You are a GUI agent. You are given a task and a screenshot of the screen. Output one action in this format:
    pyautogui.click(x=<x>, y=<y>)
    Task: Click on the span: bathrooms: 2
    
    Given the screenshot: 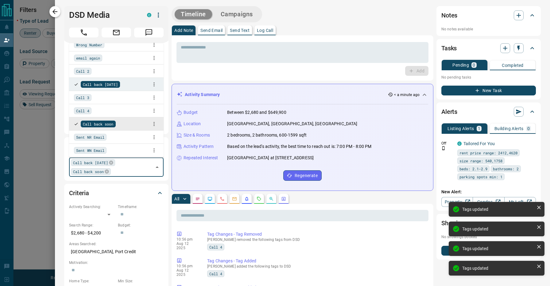 What is the action you would take?
    pyautogui.click(x=506, y=169)
    